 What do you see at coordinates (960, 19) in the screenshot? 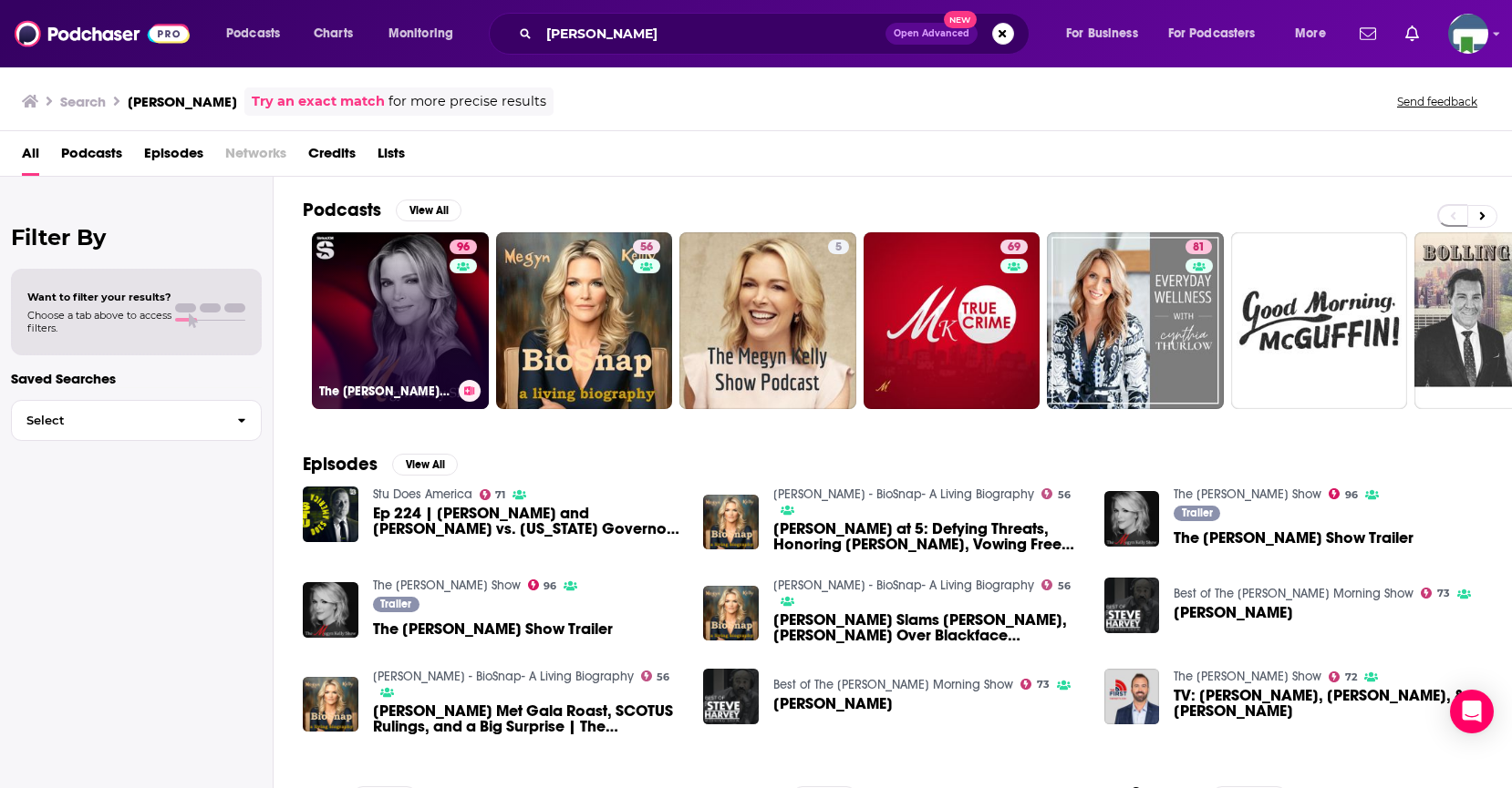
I see `span: New` at bounding box center [960, 19].